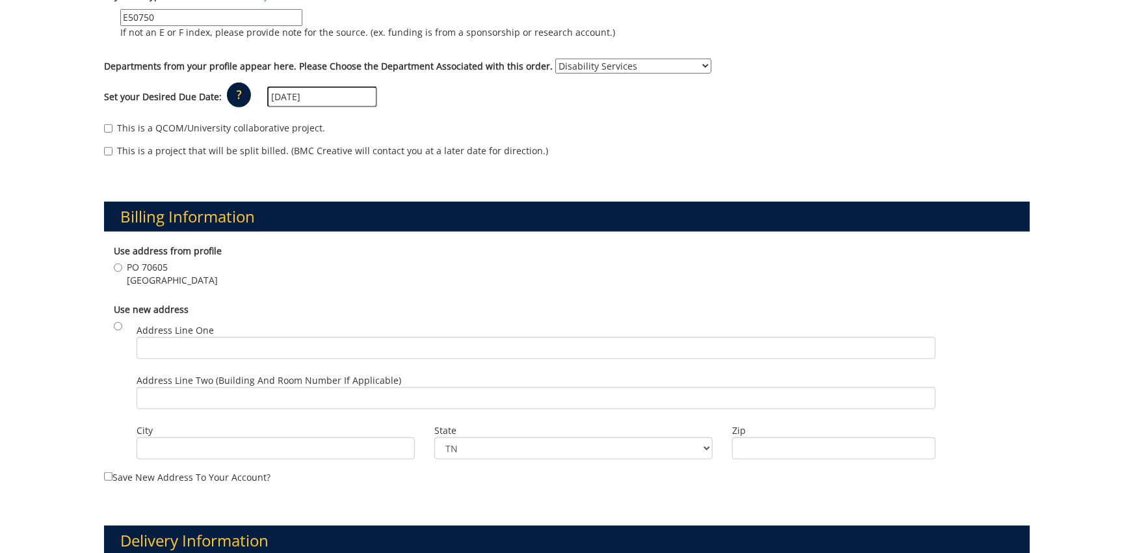 The image size is (1134, 553). I want to click on input: Save new address to your account?, so click(108, 476).